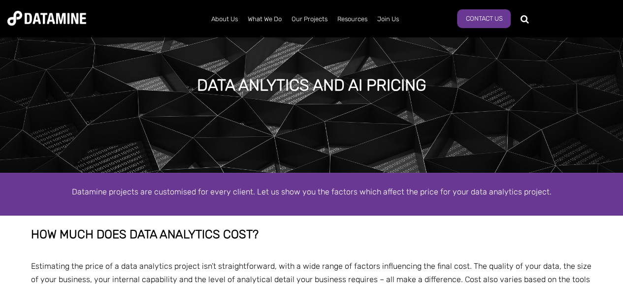 Image resolution: width=623 pixels, height=288 pixels. What do you see at coordinates (388, 19) in the screenshot?
I see `a: Join Us` at bounding box center [388, 19].